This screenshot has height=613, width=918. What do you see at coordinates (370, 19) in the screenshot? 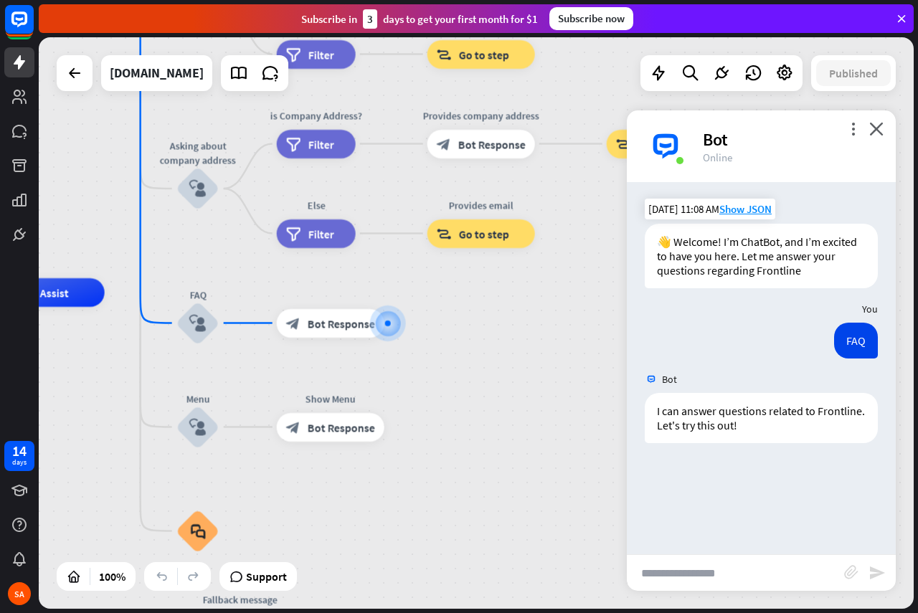
I see `div: 3` at bounding box center [370, 19].